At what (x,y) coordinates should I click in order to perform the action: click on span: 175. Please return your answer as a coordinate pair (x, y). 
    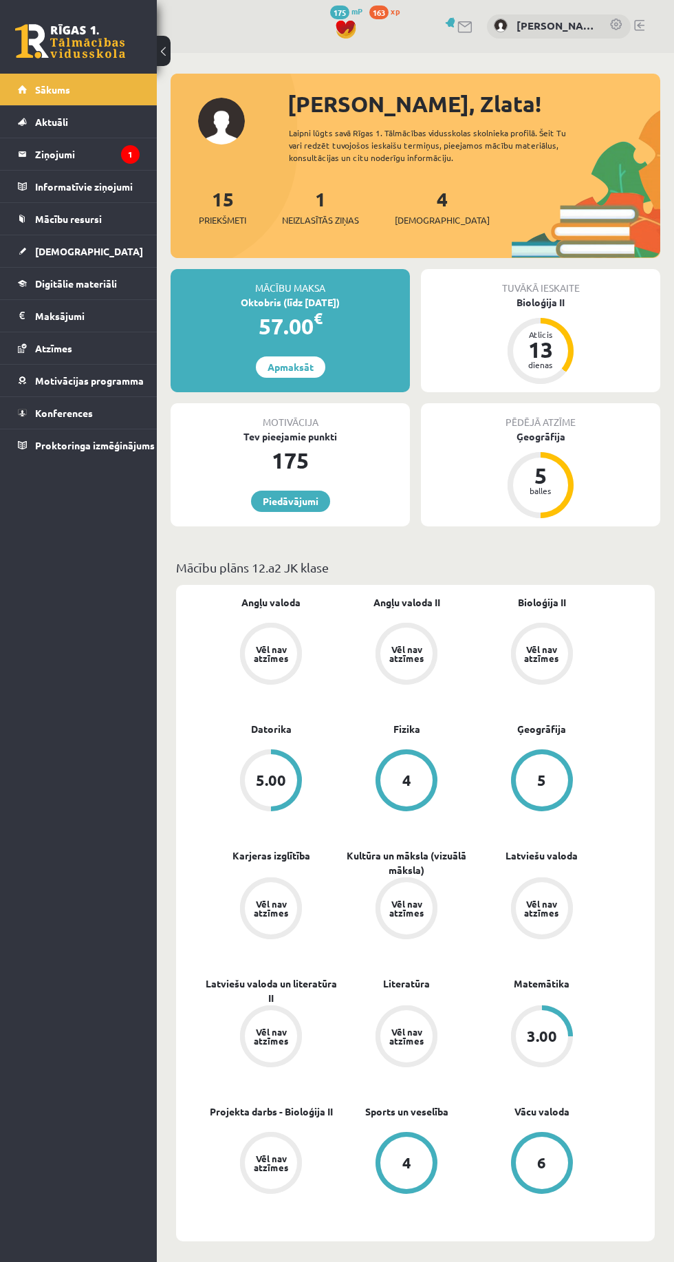
    Looking at the image, I should click on (340, 12).